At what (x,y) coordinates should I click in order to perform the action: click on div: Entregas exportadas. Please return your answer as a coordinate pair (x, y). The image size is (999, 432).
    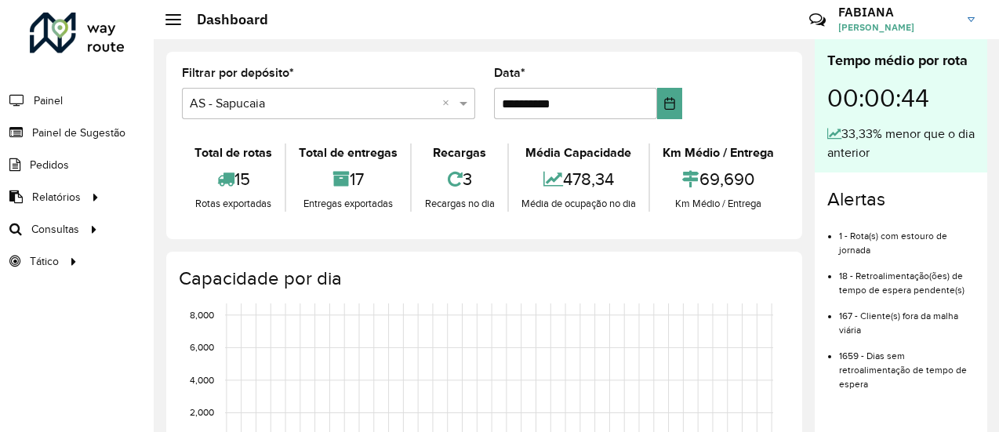
    Looking at the image, I should click on (348, 204).